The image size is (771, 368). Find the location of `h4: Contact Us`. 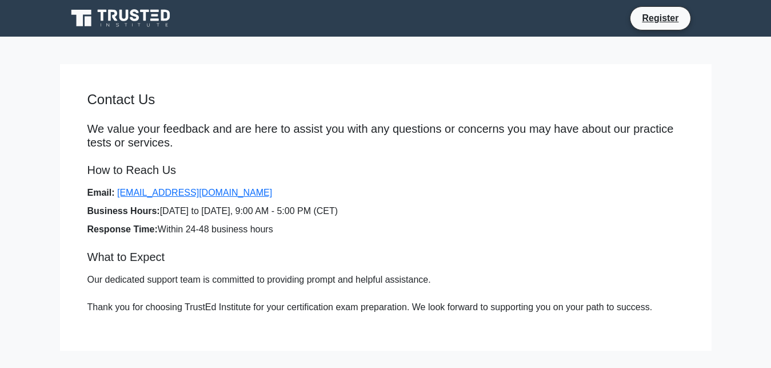

h4: Contact Us is located at coordinates (386, 99).